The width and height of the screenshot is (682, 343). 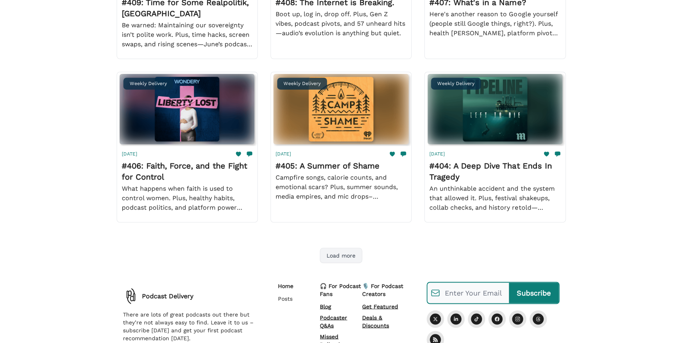 I want to click on a: Get Featured, so click(x=383, y=306).